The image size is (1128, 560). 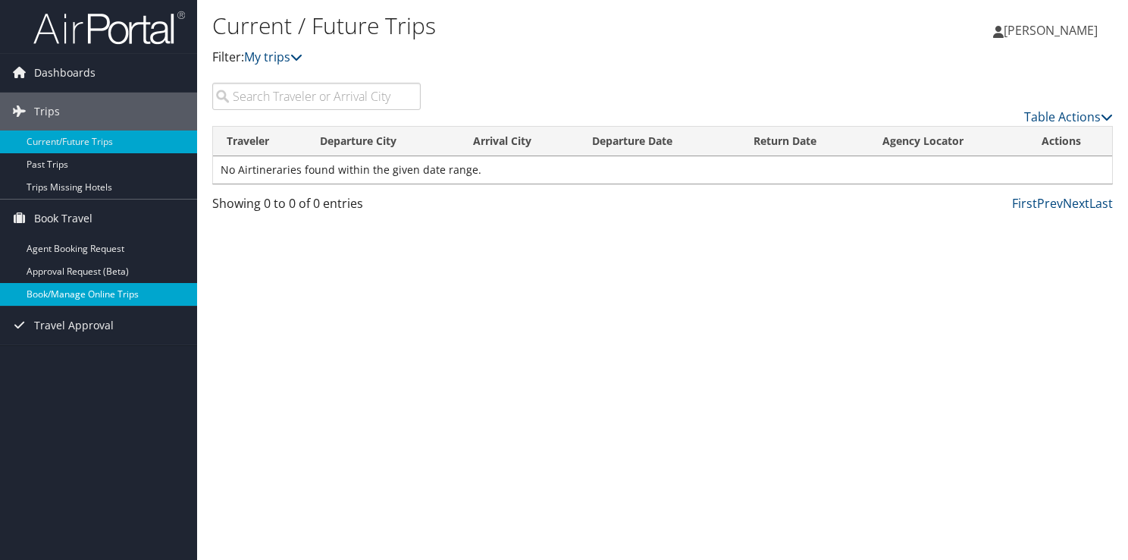 I want to click on th: Traveler: activate to sort column ascending, so click(x=259, y=141).